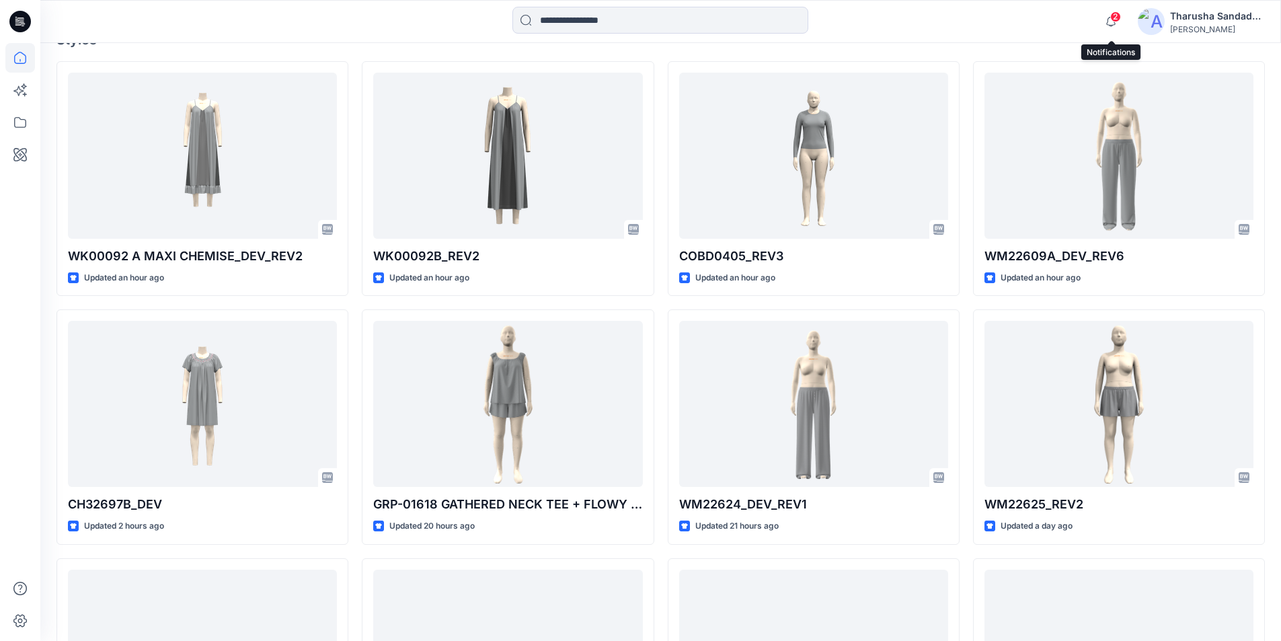  I want to click on p: GRP-01618 GATHERED NECK TEE + FLOWY SHORT_REV1, so click(508, 504).